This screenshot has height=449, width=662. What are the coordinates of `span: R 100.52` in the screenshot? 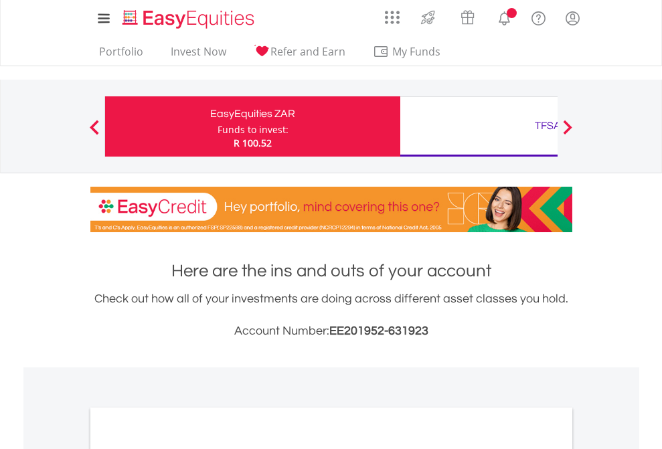 It's located at (252, 143).